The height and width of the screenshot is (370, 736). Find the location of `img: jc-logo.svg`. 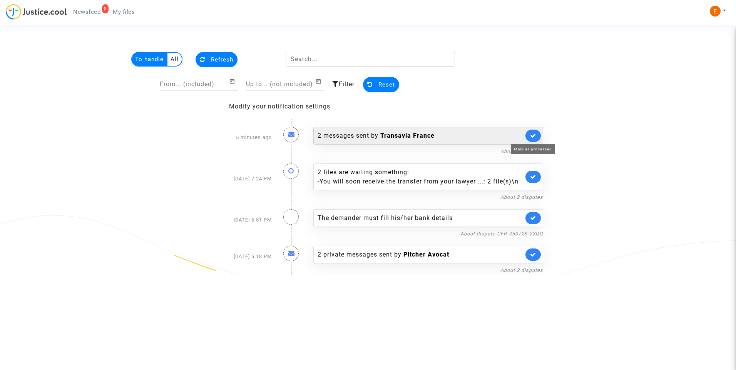

img: jc-logo.svg is located at coordinates (36, 12).